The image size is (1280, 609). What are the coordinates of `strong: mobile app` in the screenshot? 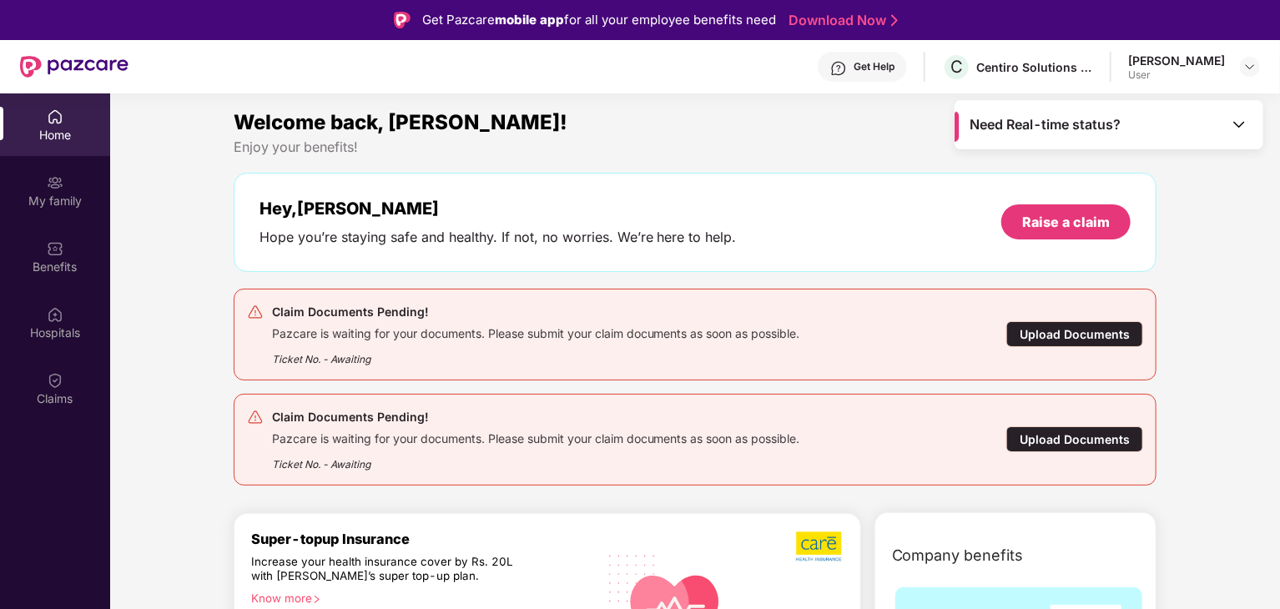 It's located at (529, 19).